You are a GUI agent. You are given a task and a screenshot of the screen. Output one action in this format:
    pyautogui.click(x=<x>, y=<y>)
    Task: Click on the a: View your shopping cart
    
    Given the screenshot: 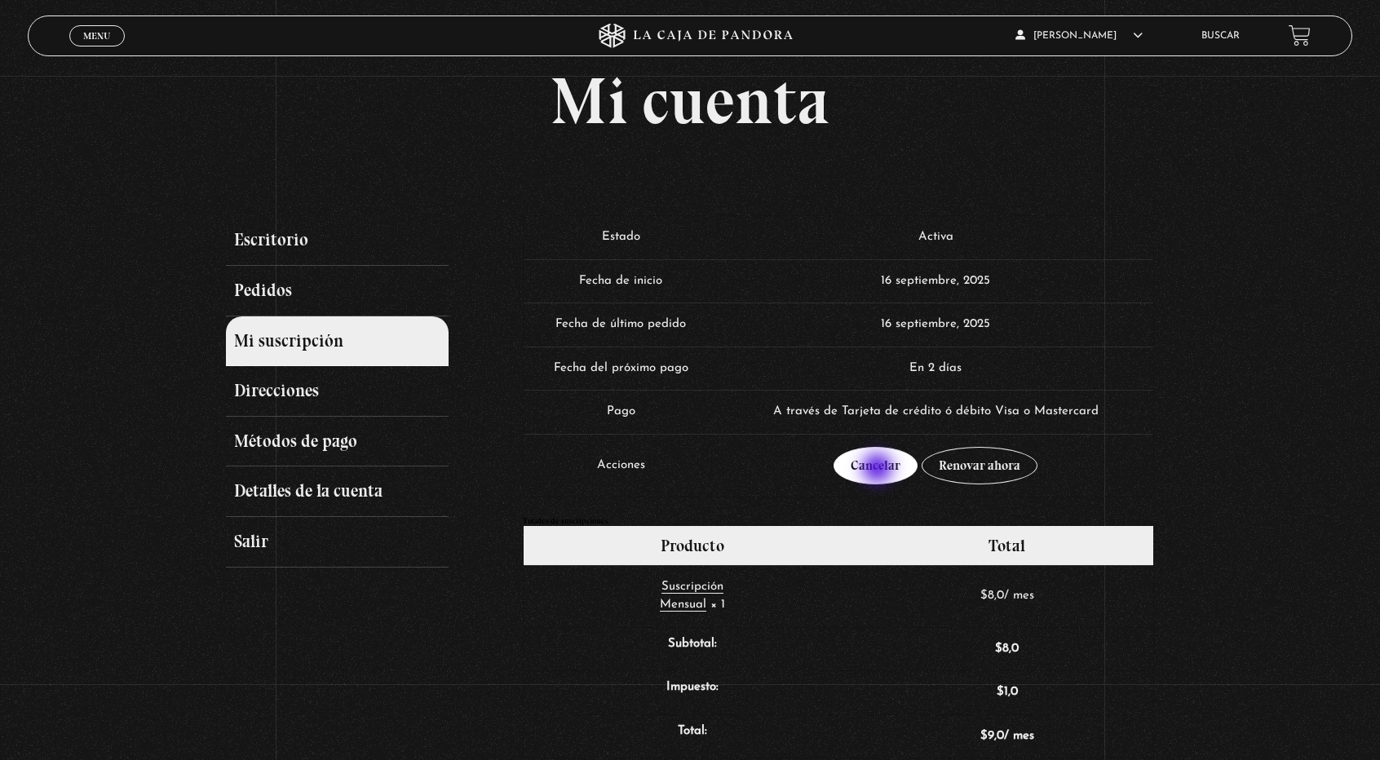 What is the action you would take?
    pyautogui.click(x=1300, y=35)
    